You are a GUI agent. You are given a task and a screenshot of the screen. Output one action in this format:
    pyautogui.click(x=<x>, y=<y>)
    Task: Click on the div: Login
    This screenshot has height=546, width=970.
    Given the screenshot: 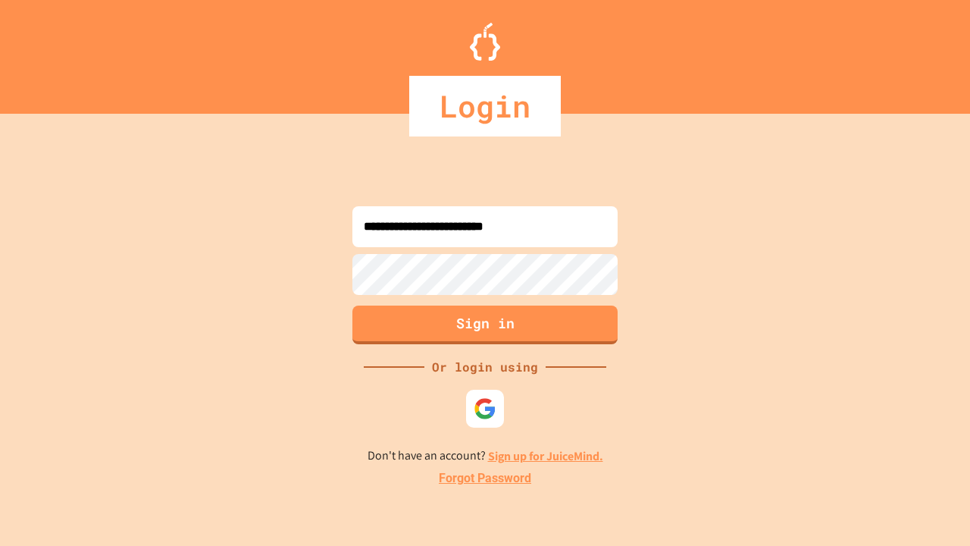 What is the action you would take?
    pyautogui.click(x=485, y=106)
    